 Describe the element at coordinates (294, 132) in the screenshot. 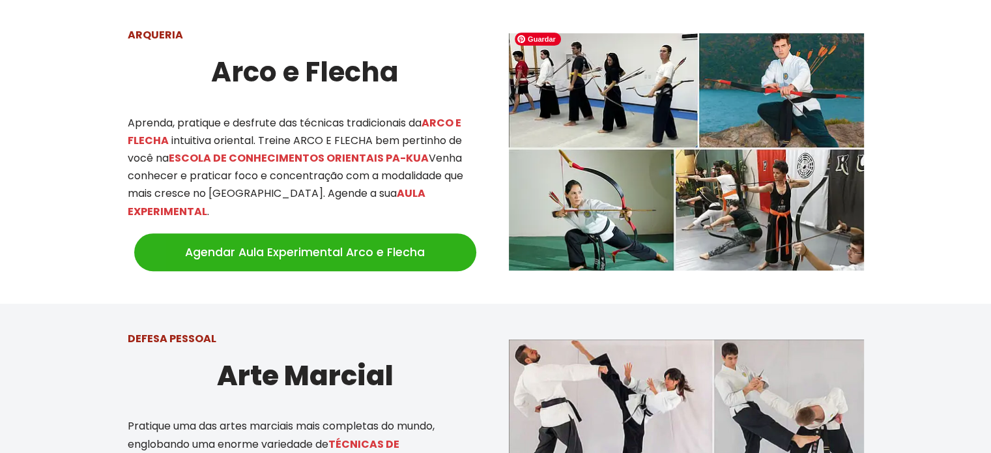

I see `mark: ARCO E FLECHA` at that location.